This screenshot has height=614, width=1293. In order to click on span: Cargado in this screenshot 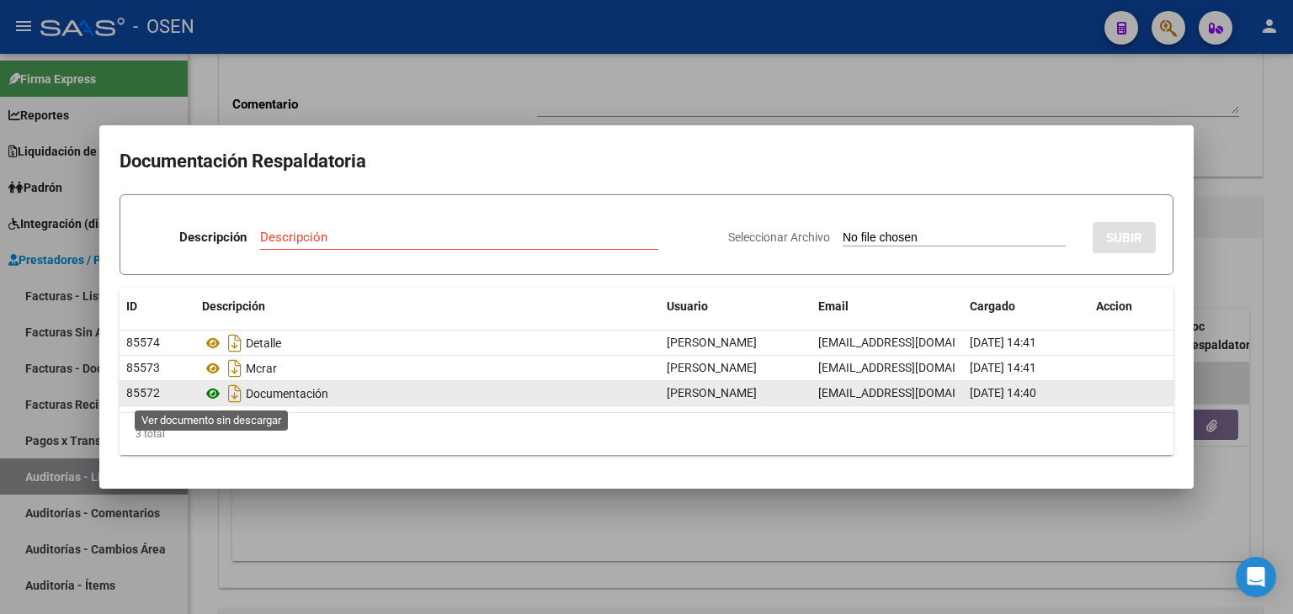, I will do `click(992, 306)`.